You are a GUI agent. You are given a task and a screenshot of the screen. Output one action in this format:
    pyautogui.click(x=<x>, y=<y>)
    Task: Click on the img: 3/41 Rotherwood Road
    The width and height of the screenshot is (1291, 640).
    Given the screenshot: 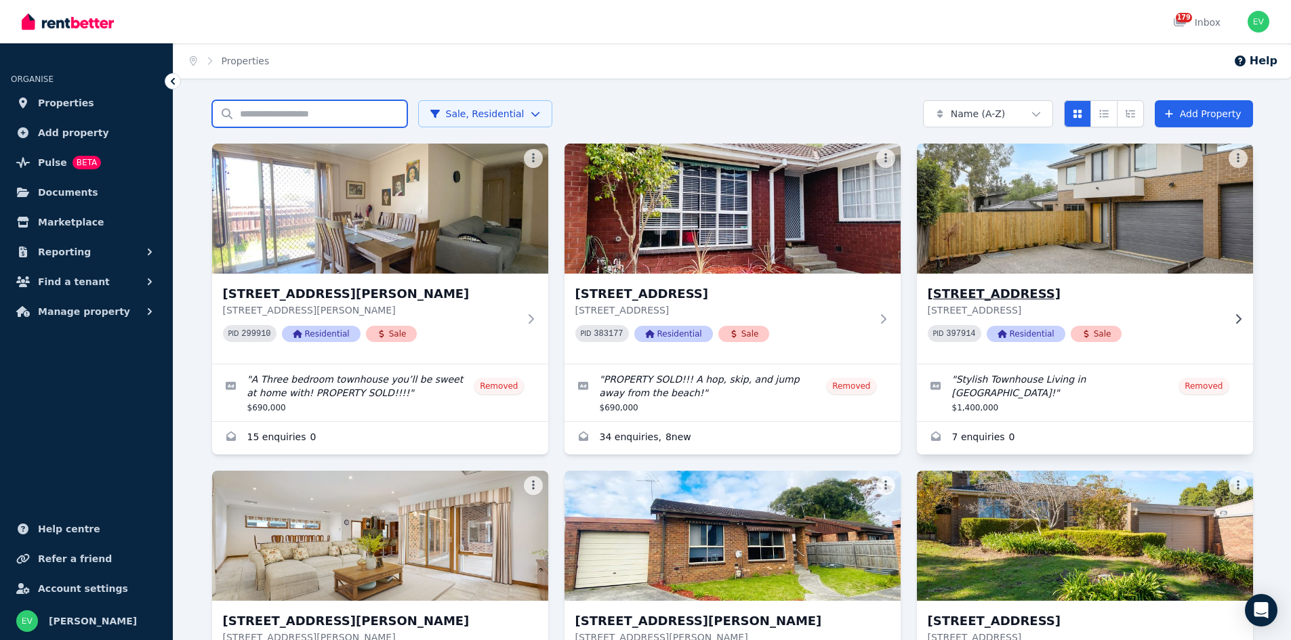 What is the action you would take?
    pyautogui.click(x=1084, y=209)
    